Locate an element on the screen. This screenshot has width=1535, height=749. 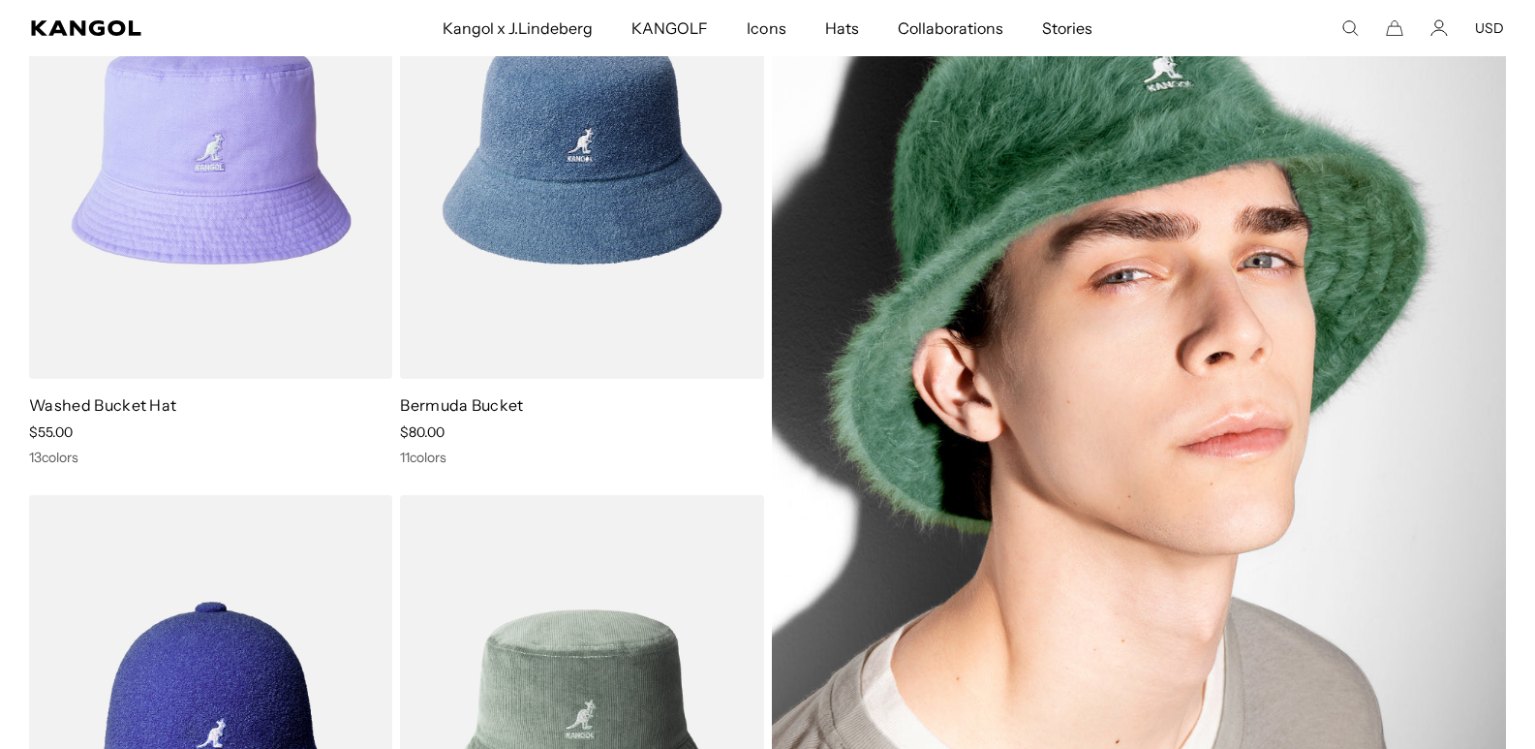
div: 13 colors is located at coordinates (210, 457).